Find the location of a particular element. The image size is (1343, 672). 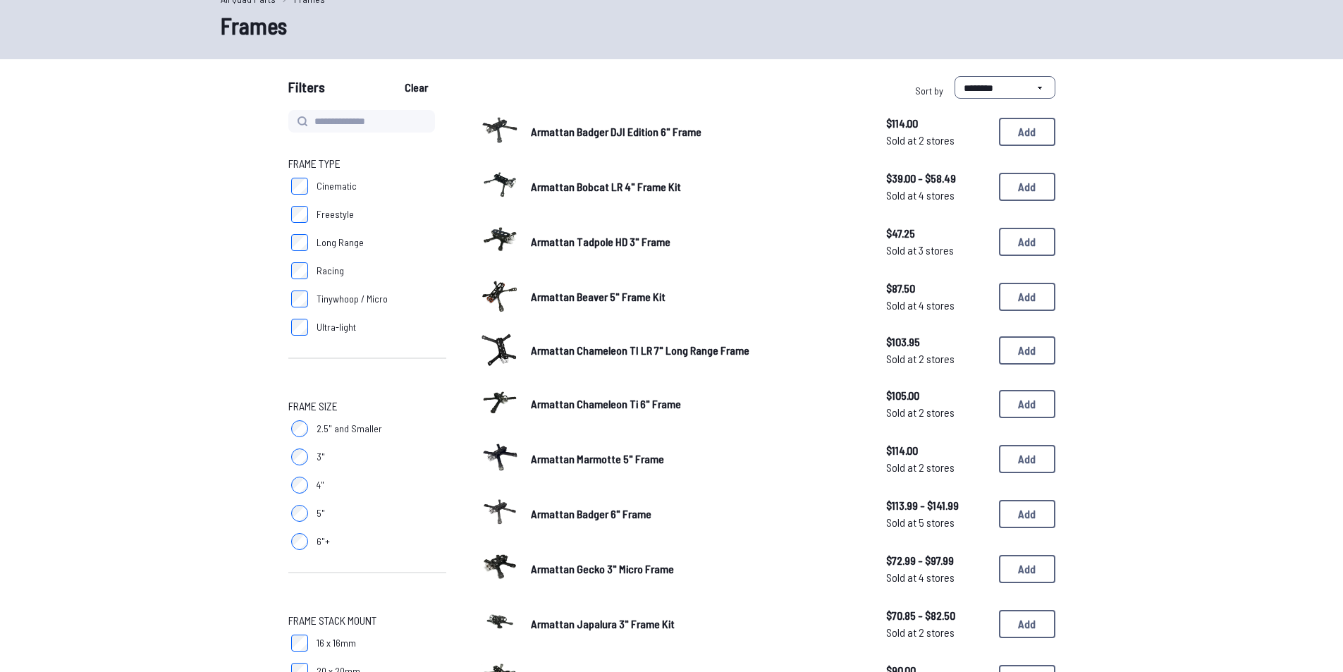

span: 16 x 16mm is located at coordinates (336, 643).